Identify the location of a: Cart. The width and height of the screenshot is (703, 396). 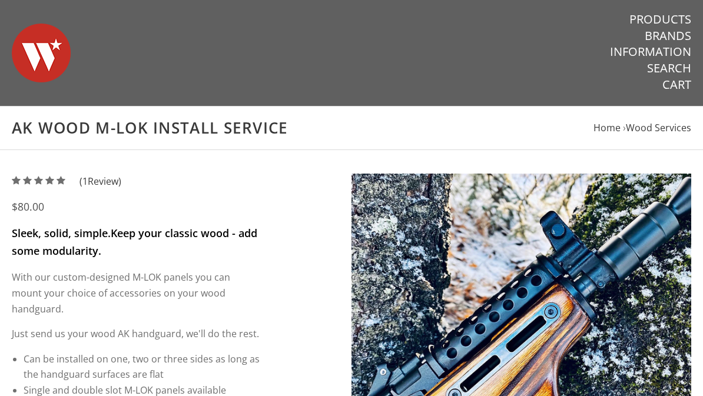
(676, 85).